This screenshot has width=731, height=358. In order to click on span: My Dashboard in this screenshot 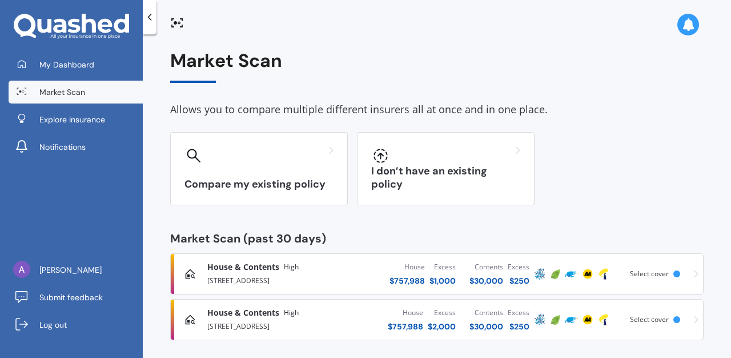, I will do `click(67, 65)`.